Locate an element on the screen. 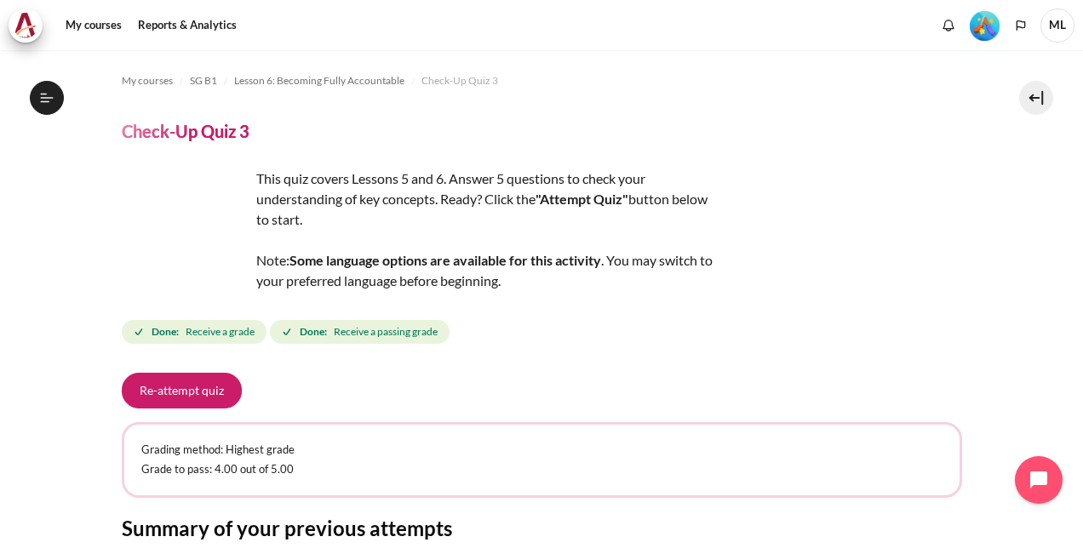  div: This quiz covers Lessons 5 and 6. Answer 5 questions to check your understanding of key concepts.... is located at coordinates (420, 230).